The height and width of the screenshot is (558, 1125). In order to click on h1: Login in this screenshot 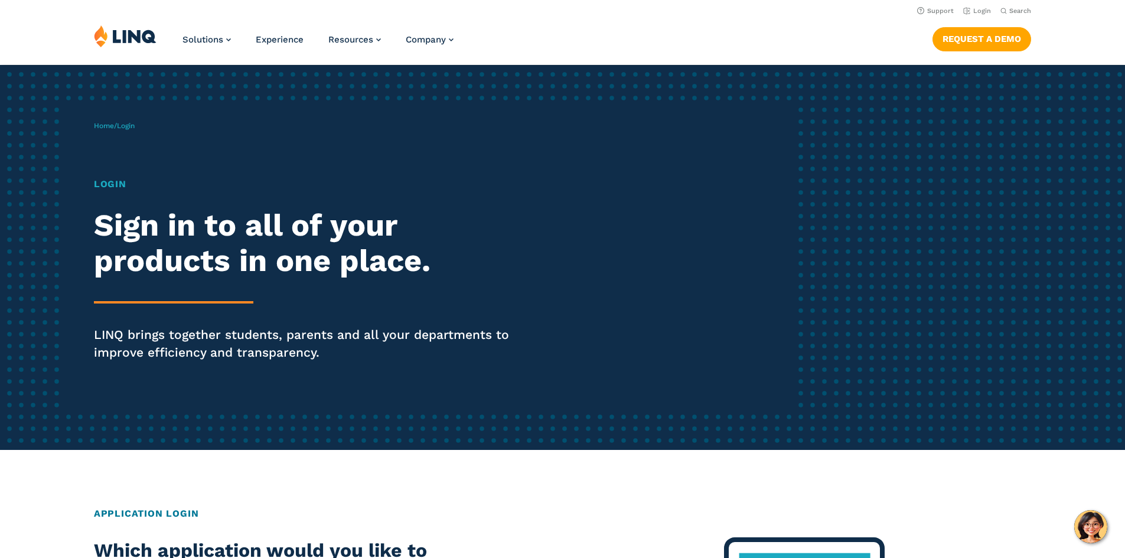, I will do `click(311, 184)`.